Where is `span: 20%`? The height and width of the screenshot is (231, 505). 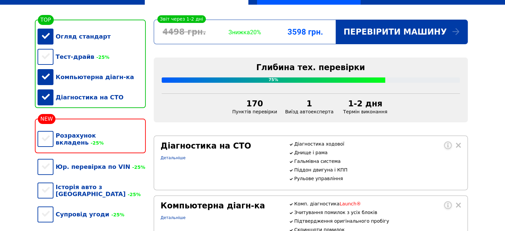
span: 20% is located at coordinates (255, 32).